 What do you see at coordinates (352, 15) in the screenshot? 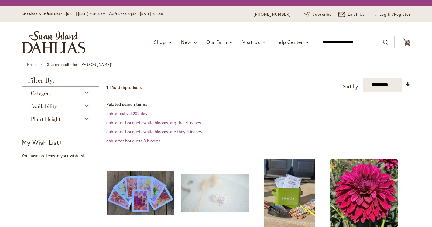
I see `a: Email Us` at bounding box center [352, 15].